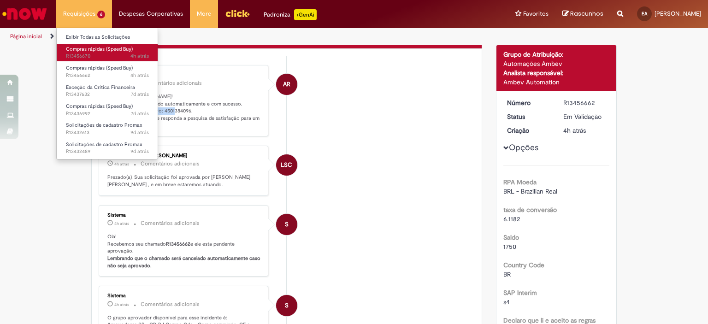 This screenshot has width=708, height=324. I want to click on div: Ambev Automation, so click(556, 82).